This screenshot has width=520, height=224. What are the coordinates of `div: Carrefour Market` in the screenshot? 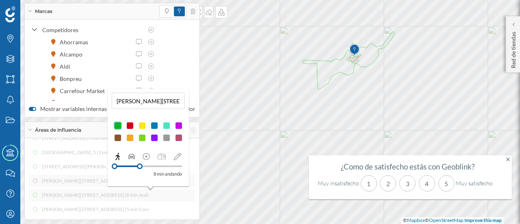 It's located at (84, 91).